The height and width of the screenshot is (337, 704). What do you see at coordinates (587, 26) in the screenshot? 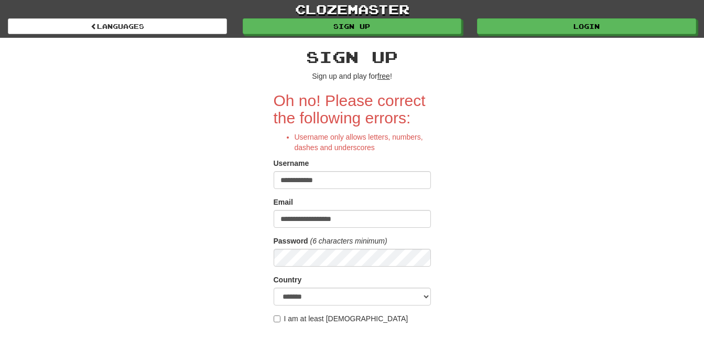
I see `a: Login` at bounding box center [587, 26].